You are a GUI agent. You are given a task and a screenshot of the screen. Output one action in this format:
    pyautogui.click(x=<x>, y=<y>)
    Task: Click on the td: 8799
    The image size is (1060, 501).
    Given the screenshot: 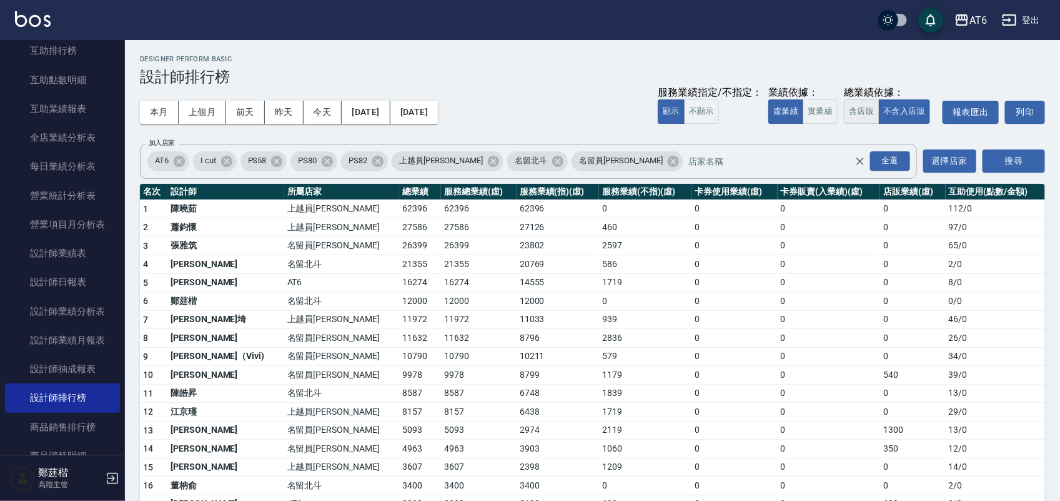 What is the action you would take?
    pyautogui.click(x=558, y=375)
    